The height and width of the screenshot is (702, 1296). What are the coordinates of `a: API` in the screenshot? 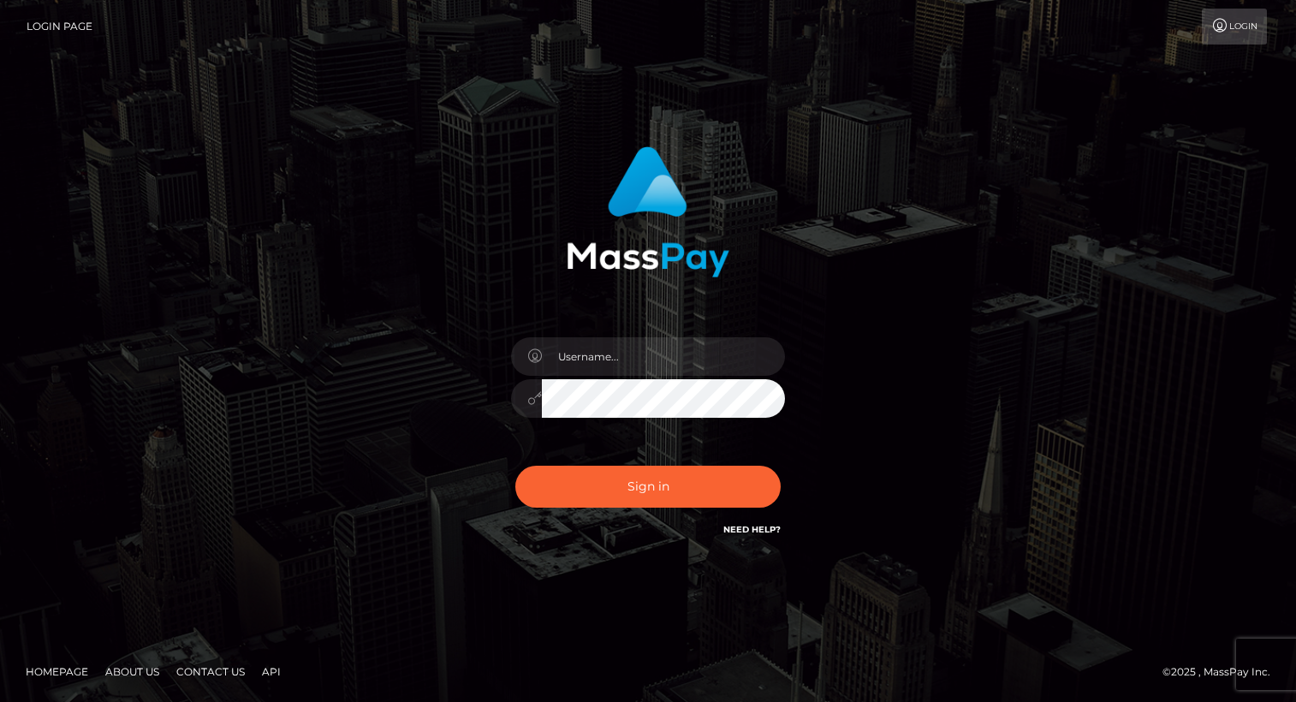 It's located at (271, 671).